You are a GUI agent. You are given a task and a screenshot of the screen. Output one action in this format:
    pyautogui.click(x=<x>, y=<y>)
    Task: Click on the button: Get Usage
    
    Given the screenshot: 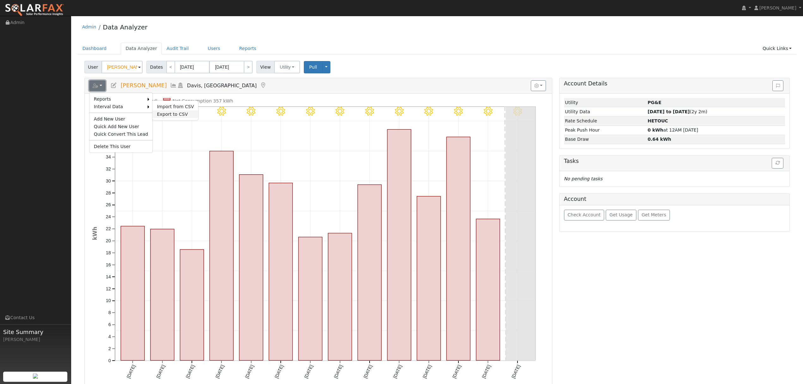 What is the action you would take?
    pyautogui.click(x=621, y=215)
    